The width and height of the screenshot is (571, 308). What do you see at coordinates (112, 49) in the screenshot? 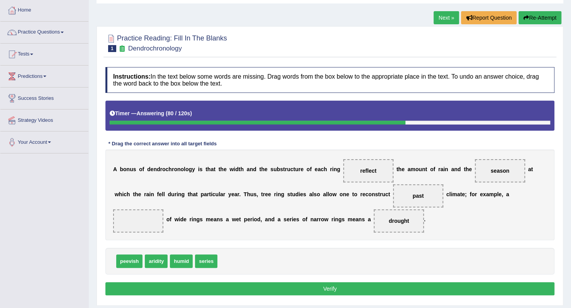
I see `span: 1` at bounding box center [112, 49].